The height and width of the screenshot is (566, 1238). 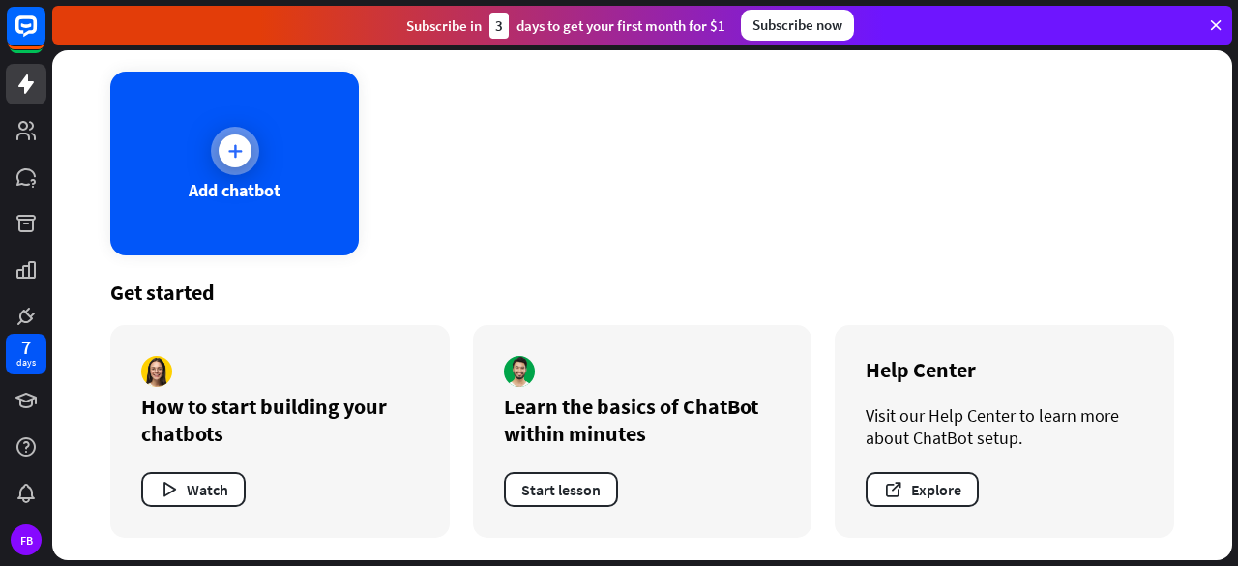 I want to click on div: Help Center, so click(x=1004, y=369).